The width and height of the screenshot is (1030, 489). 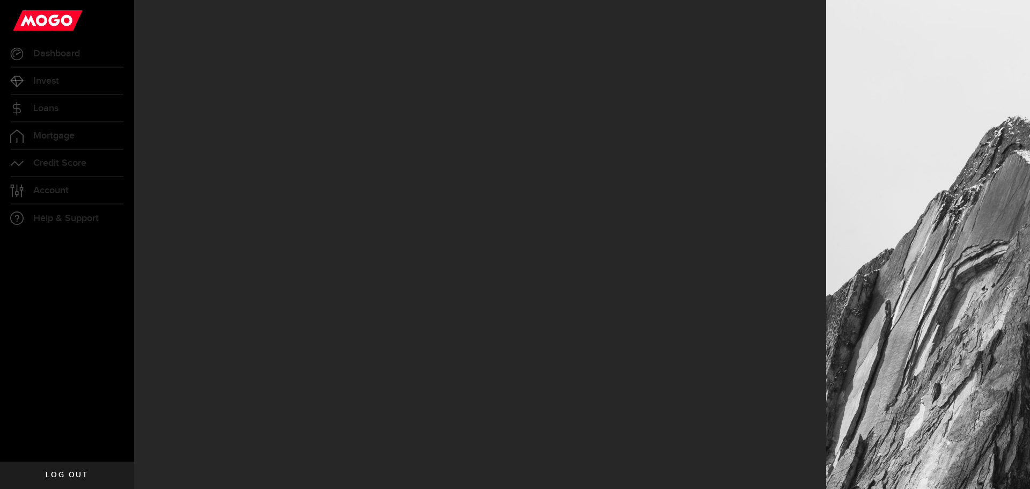 I want to click on span: Account, so click(x=51, y=191).